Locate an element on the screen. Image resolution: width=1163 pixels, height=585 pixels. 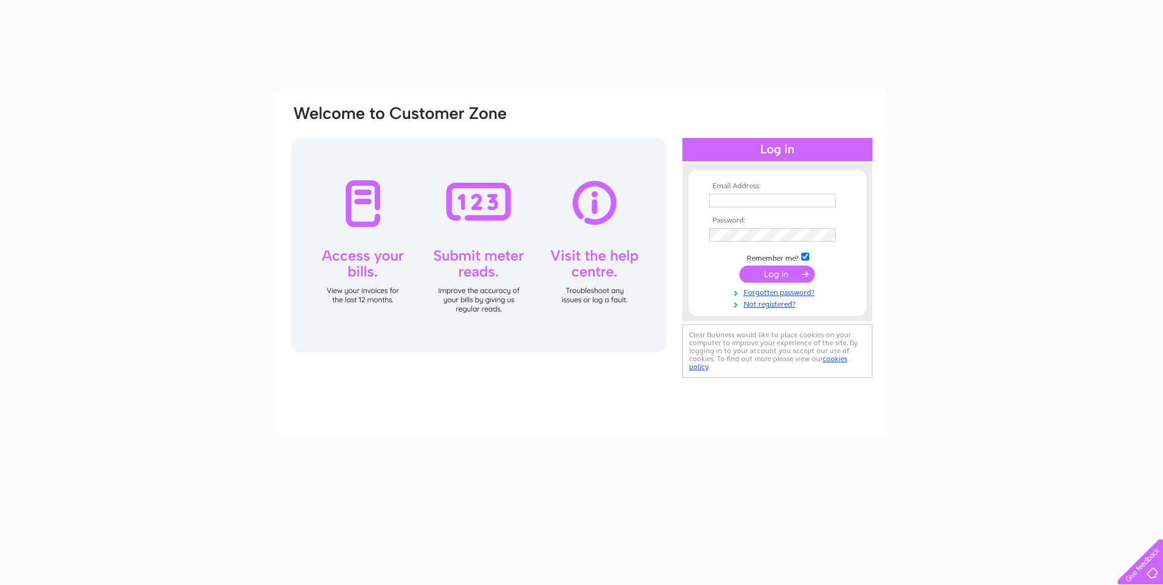
a: cookies policy is located at coordinates (768, 362).